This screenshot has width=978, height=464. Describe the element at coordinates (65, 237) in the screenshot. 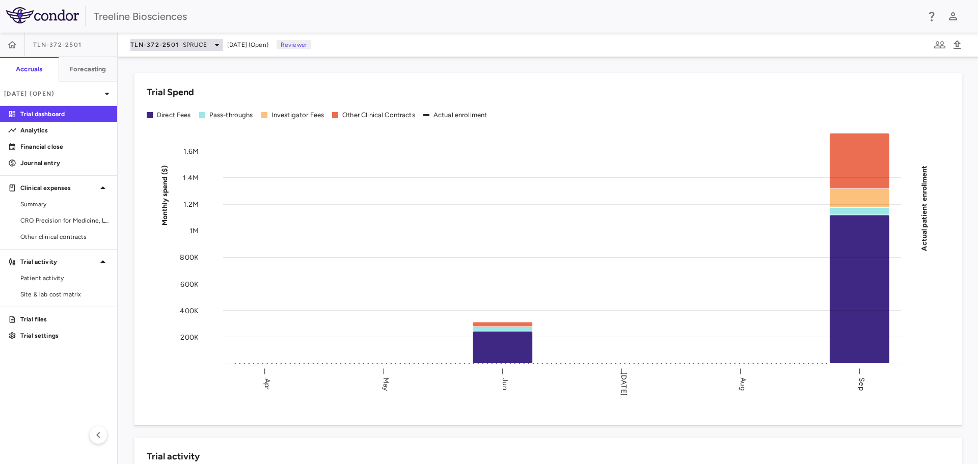

I see `span: Other clinical contracts` at that location.